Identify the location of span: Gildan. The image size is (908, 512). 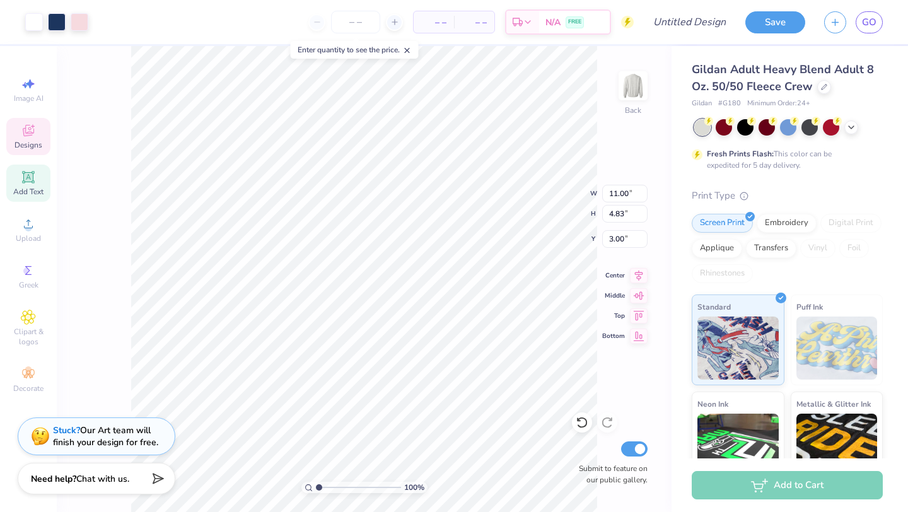
(702, 103).